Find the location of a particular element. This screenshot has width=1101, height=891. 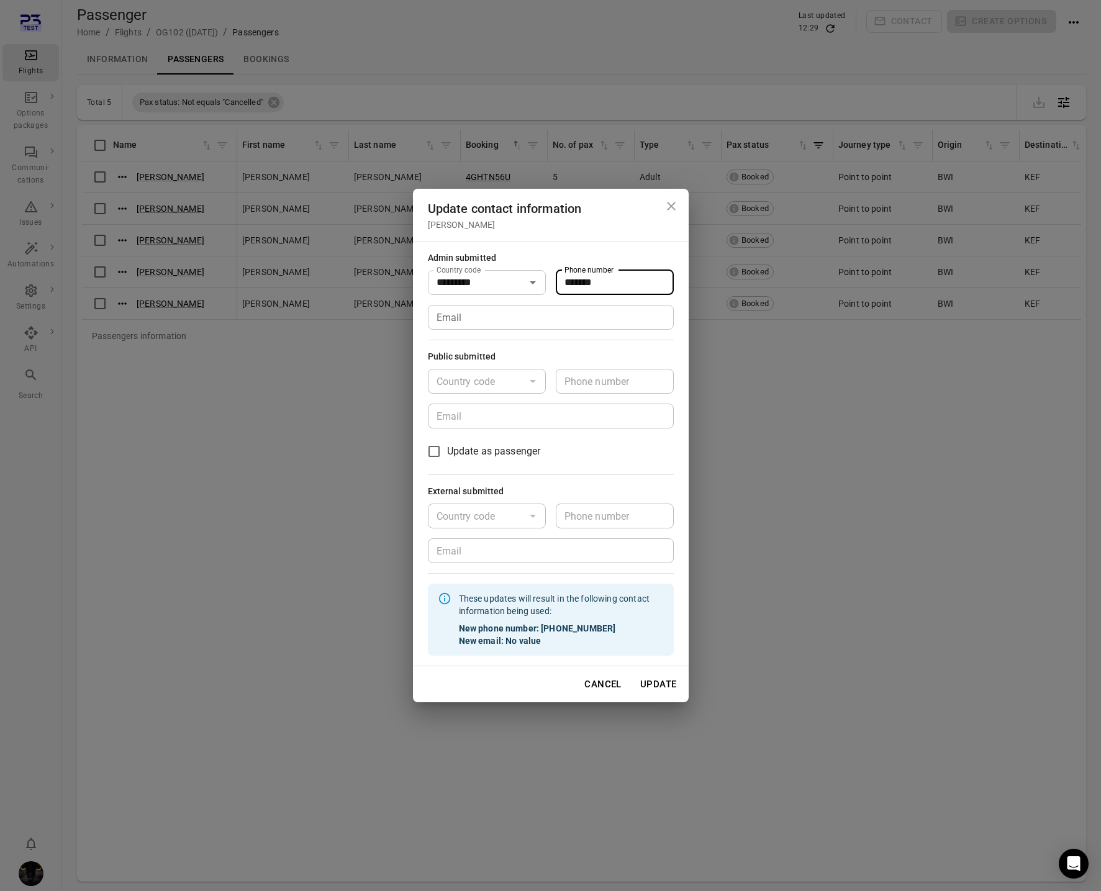

div: Open Intercom Messenger is located at coordinates (1074, 864).